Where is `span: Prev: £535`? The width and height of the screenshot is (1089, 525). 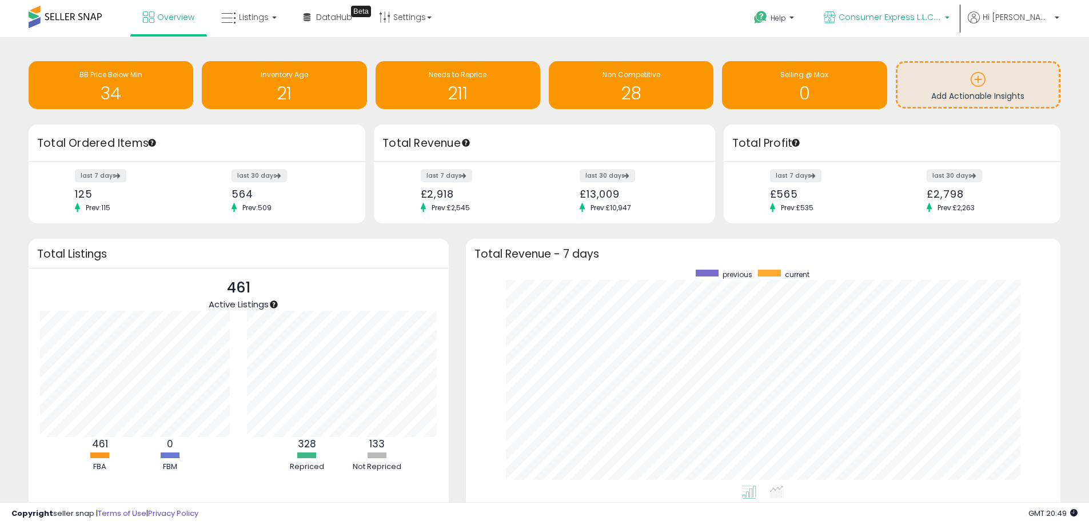
span: Prev: £535 is located at coordinates (797, 207).